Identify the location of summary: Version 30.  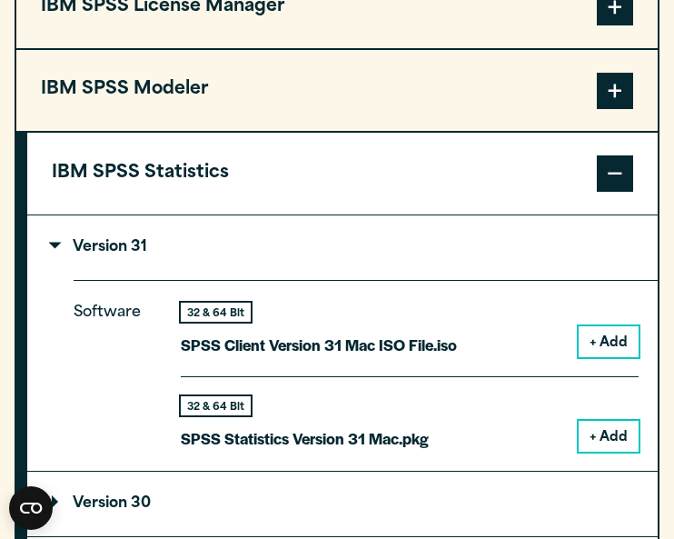
(343, 503).